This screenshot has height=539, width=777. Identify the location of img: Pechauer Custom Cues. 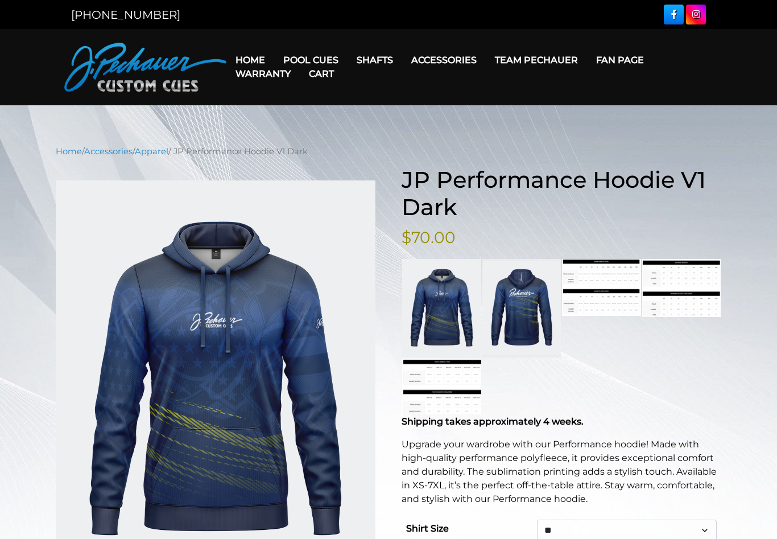
(145, 67).